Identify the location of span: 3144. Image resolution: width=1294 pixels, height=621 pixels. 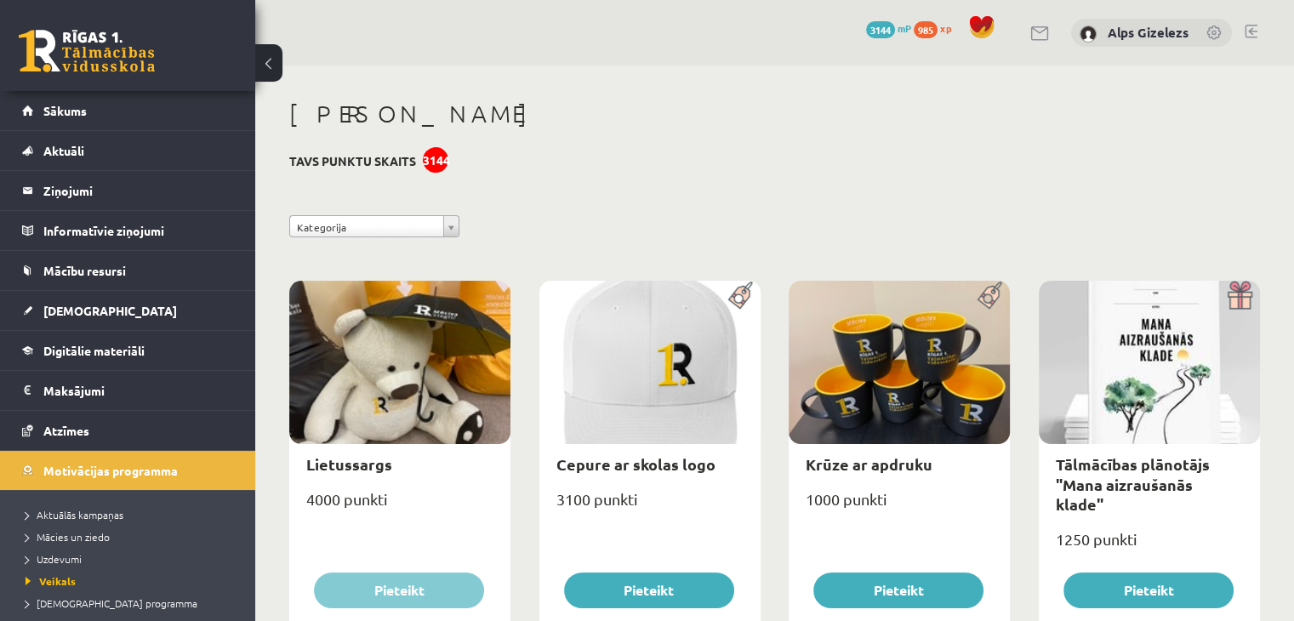
(881, 30).